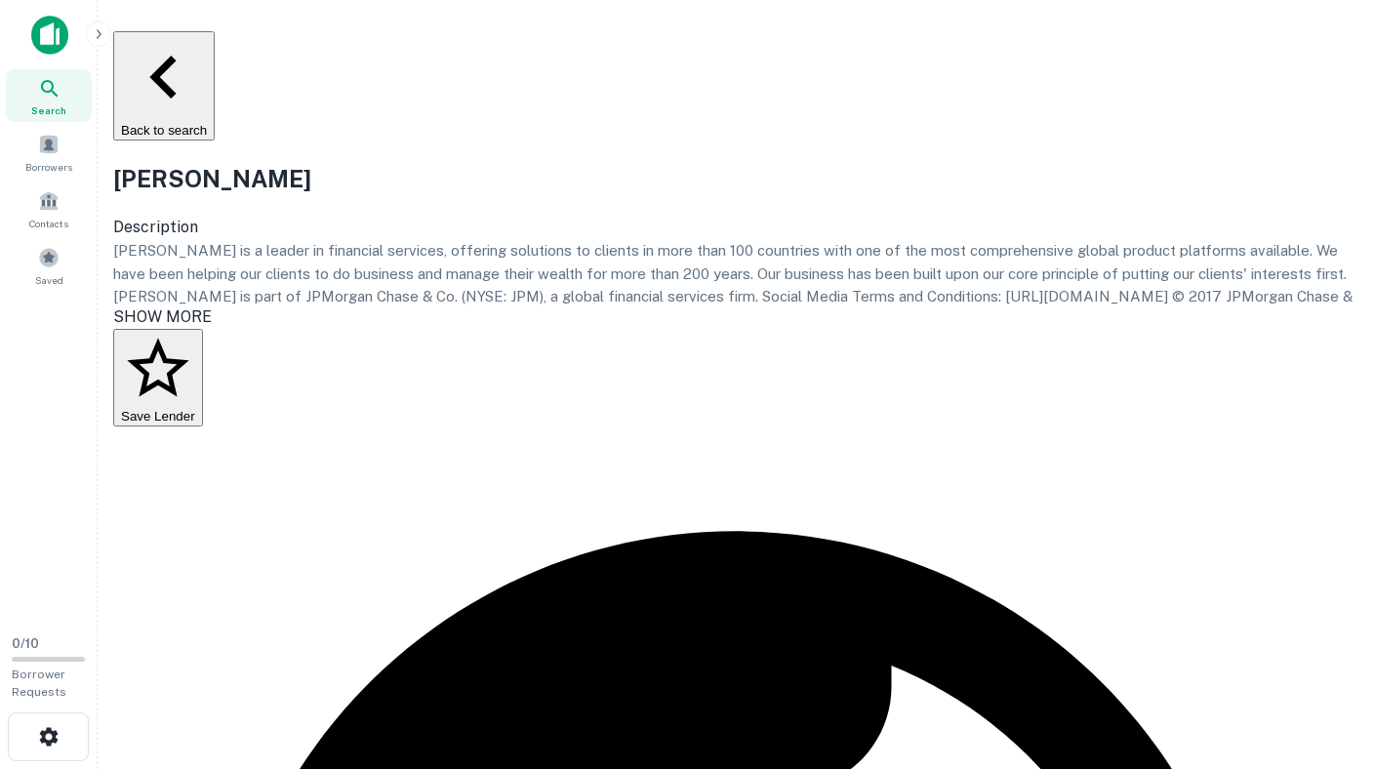 Image resolution: width=1374 pixels, height=769 pixels. I want to click on a: Borrowers, so click(49, 152).